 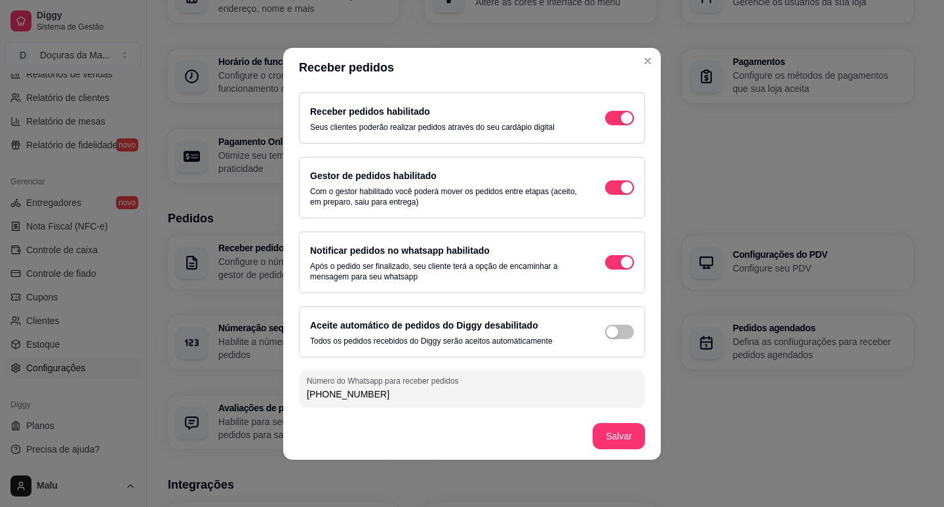 I want to click on label: Gestor de pedidos habilitado, so click(x=373, y=176).